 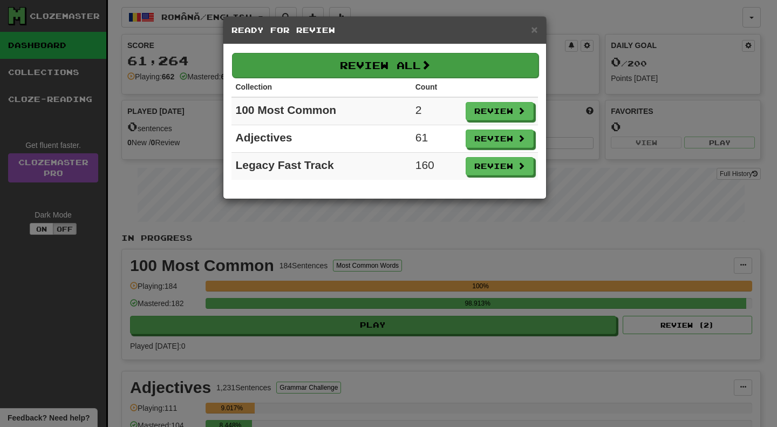 What do you see at coordinates (321, 139) in the screenshot?
I see `td: Adjectives` at bounding box center [321, 139].